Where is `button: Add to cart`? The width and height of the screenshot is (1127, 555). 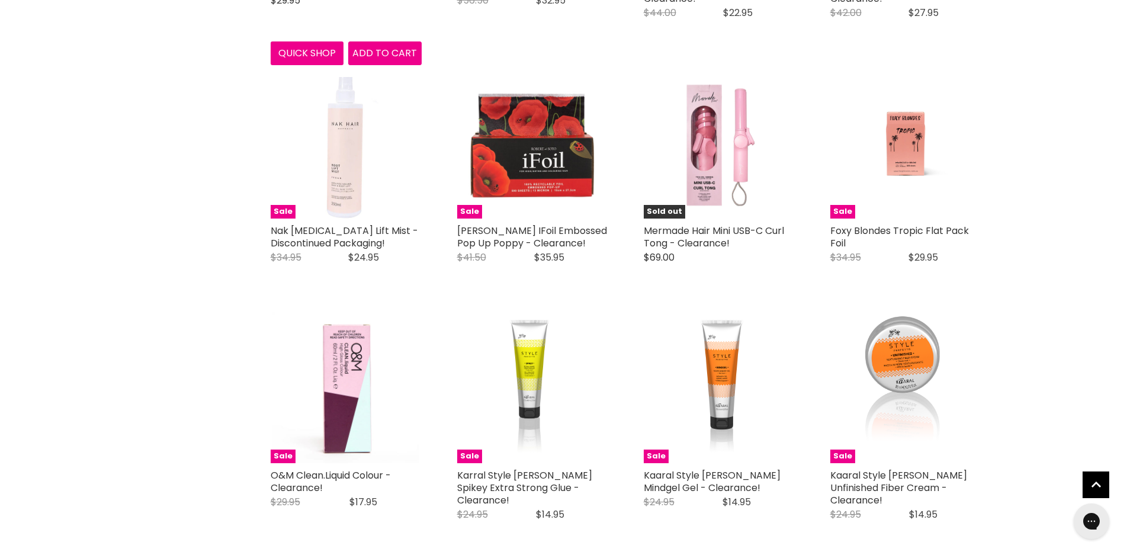
button: Add to cart is located at coordinates (385, 53).